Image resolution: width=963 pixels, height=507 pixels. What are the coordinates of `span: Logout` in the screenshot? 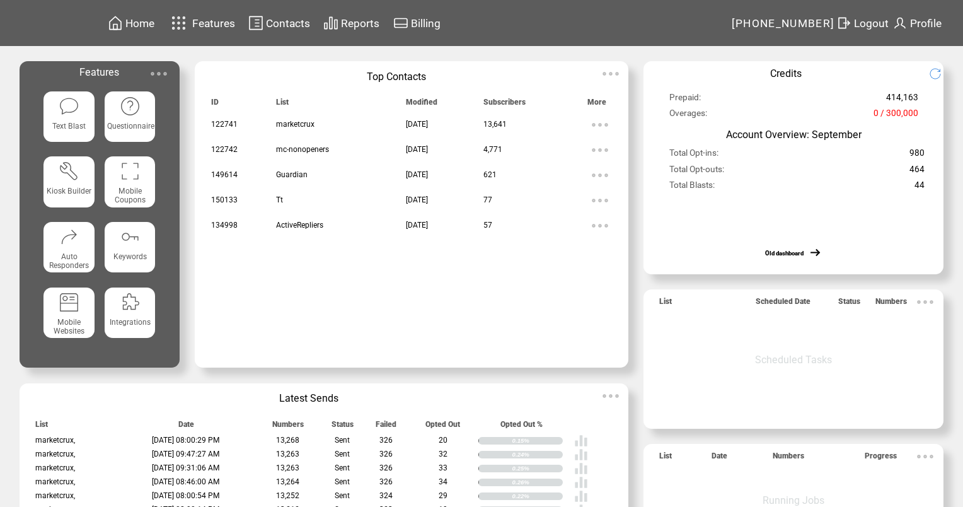 It's located at (871, 23).